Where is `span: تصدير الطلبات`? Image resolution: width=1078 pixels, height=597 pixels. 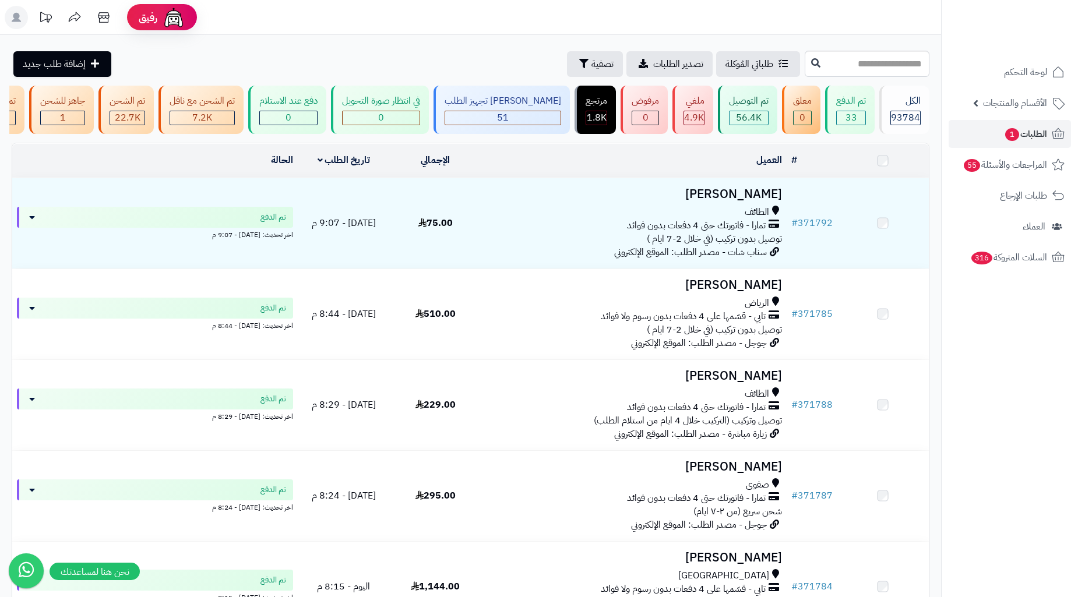
span: تصدير الطلبات is located at coordinates (678, 64).